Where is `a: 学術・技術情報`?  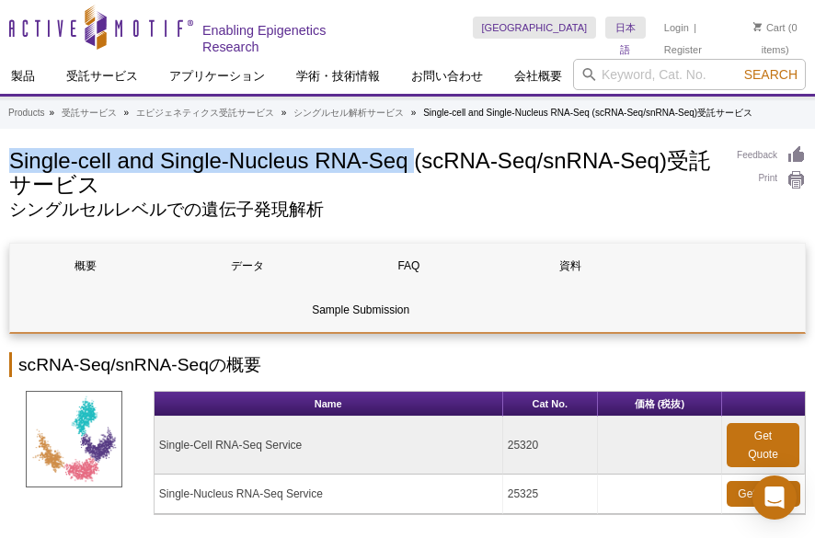
a: 学術・技術情報 is located at coordinates (338, 76).